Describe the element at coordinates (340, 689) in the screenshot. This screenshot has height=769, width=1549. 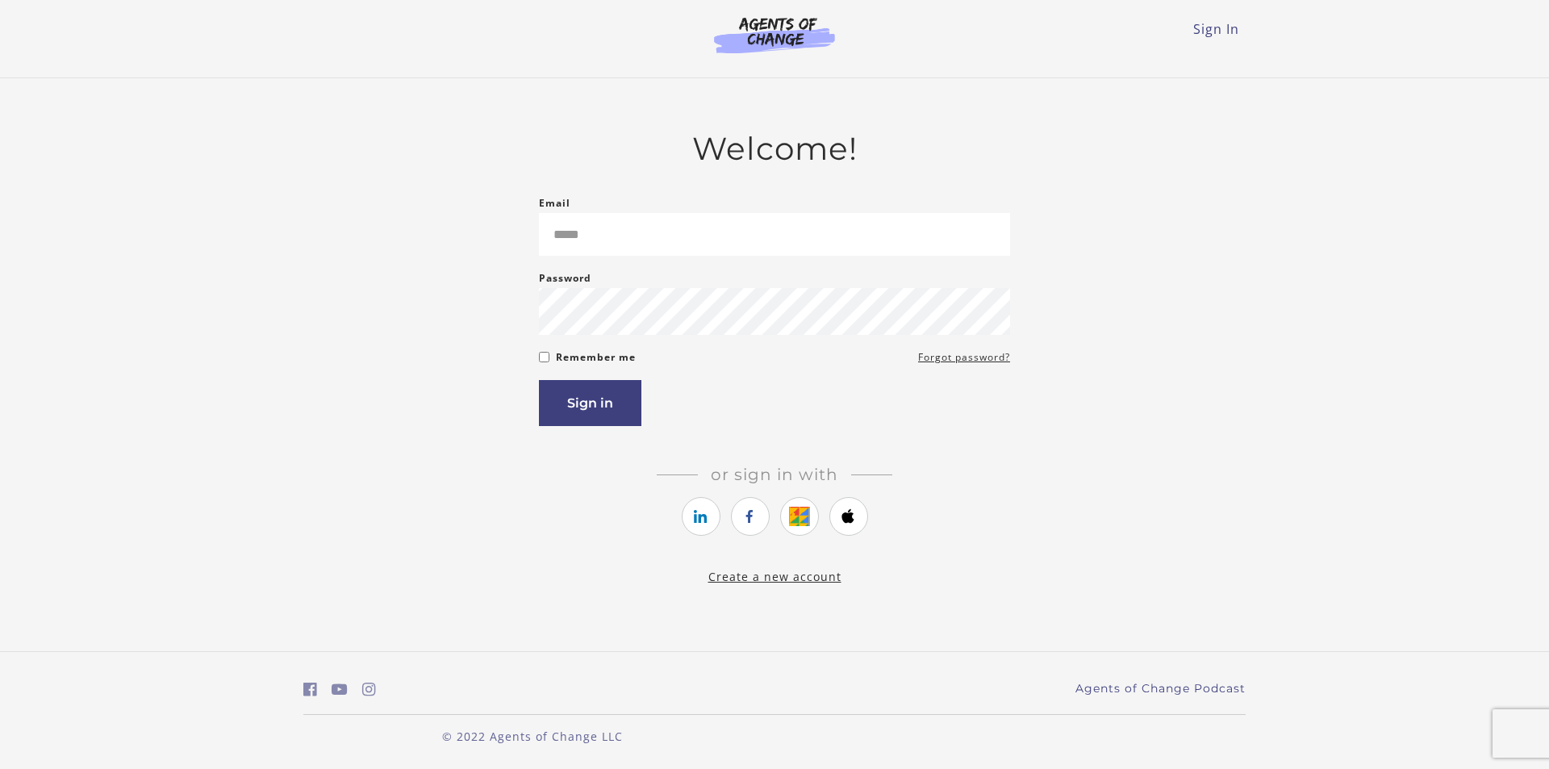
I see `a: https://www.youtube.com/c/AgentsofChangeTestPrepbyMeaganMitchell (Open in a new window)` at that location.